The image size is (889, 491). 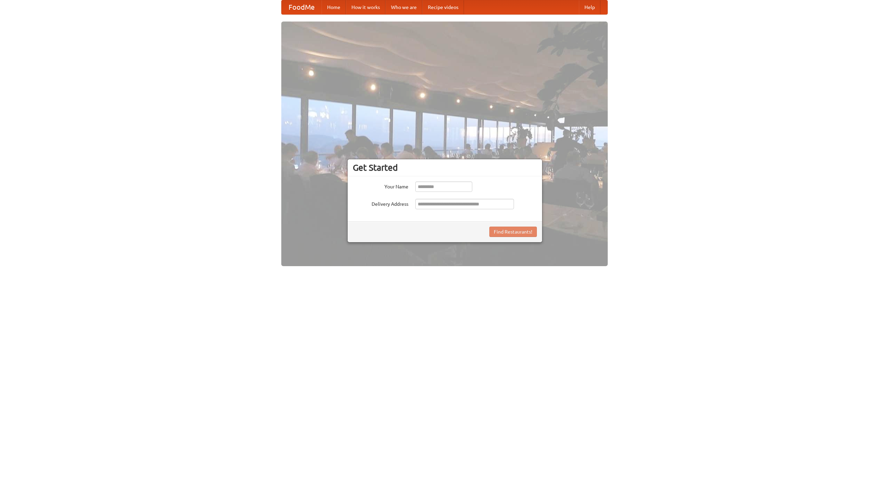 What do you see at coordinates (301, 7) in the screenshot?
I see `a: FoodMe` at bounding box center [301, 7].